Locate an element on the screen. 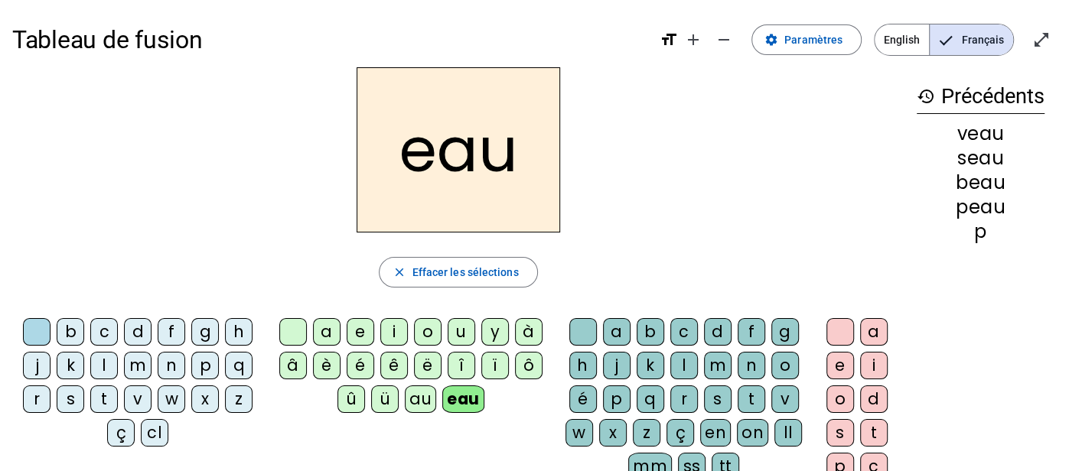 The height and width of the screenshot is (471, 1069). button: Entrer en plein écran is located at coordinates (1041, 40).